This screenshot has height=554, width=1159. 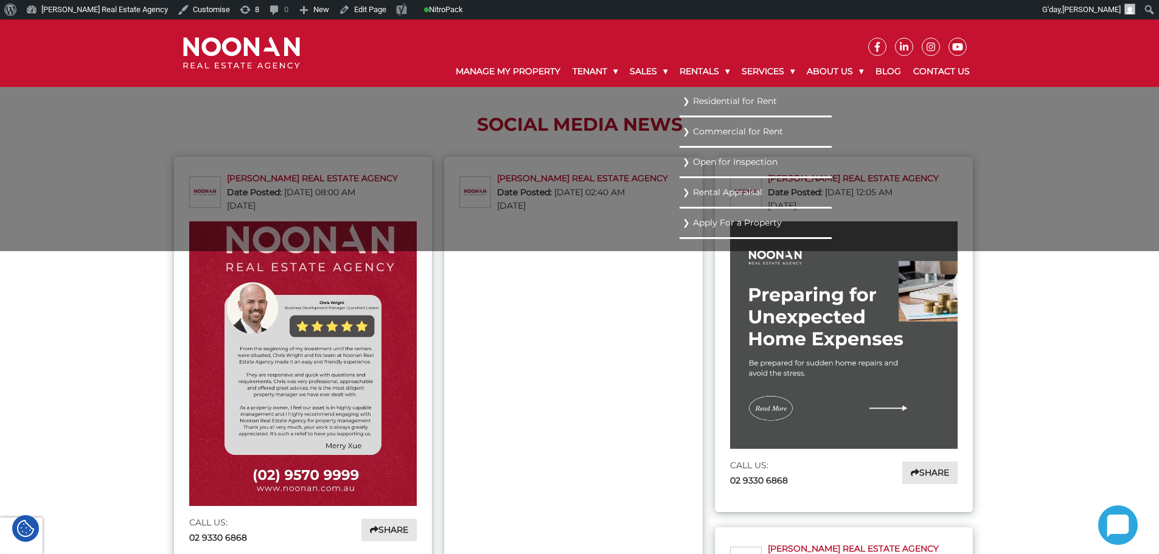 I want to click on a: Apply For a Property, so click(x=756, y=223).